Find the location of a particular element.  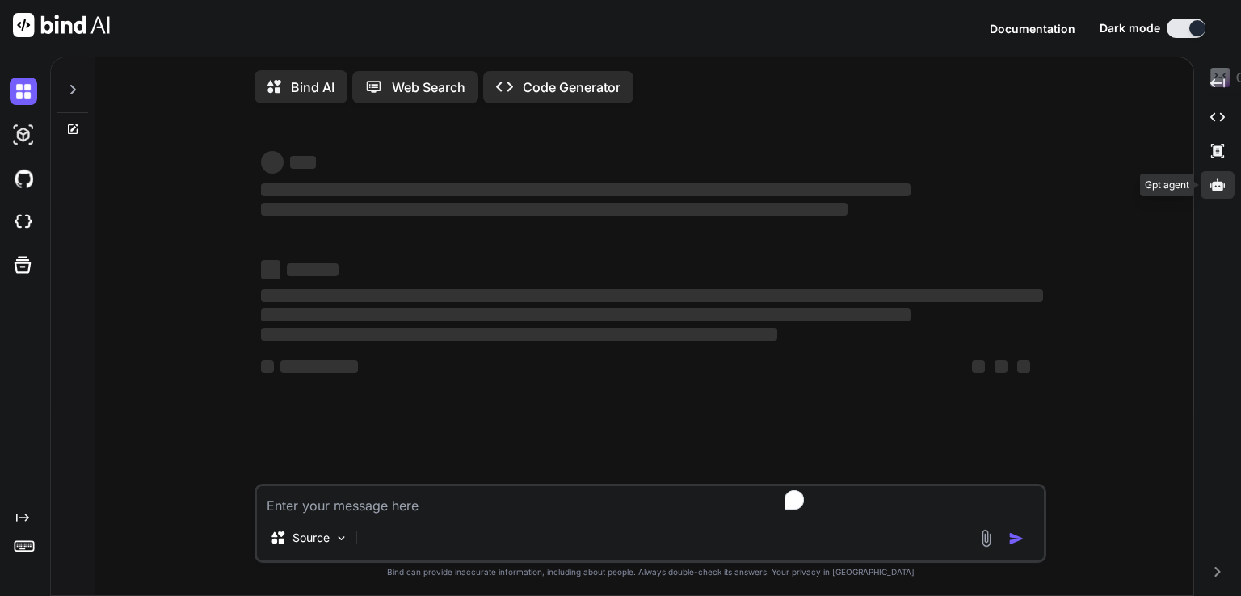

img: Pick Models is located at coordinates (341, 538).